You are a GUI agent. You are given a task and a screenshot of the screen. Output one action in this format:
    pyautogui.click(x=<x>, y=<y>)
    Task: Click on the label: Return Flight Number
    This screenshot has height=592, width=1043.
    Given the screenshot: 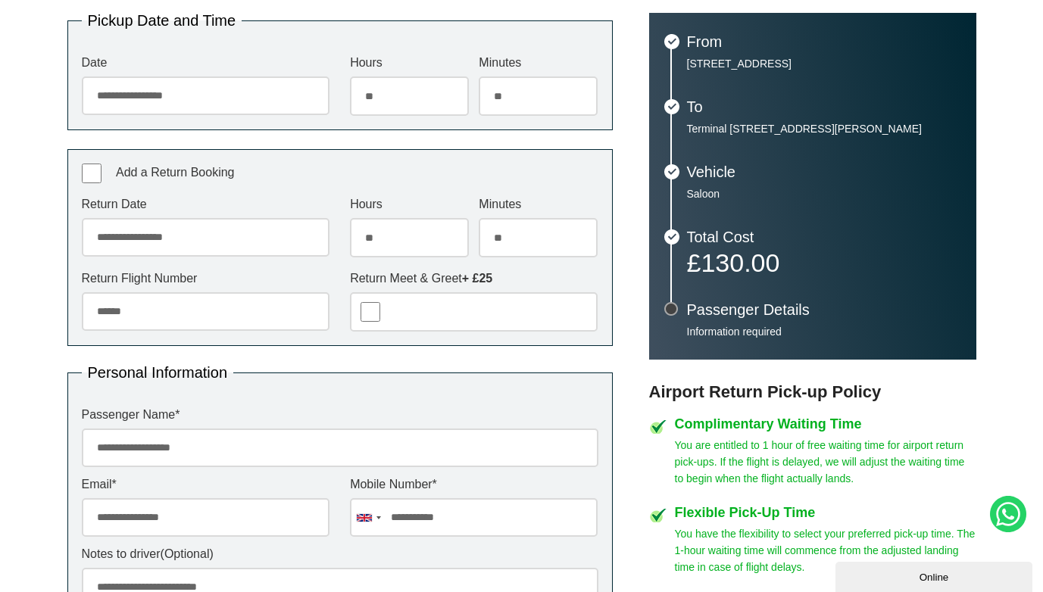 What is the action you would take?
    pyautogui.click(x=205, y=279)
    